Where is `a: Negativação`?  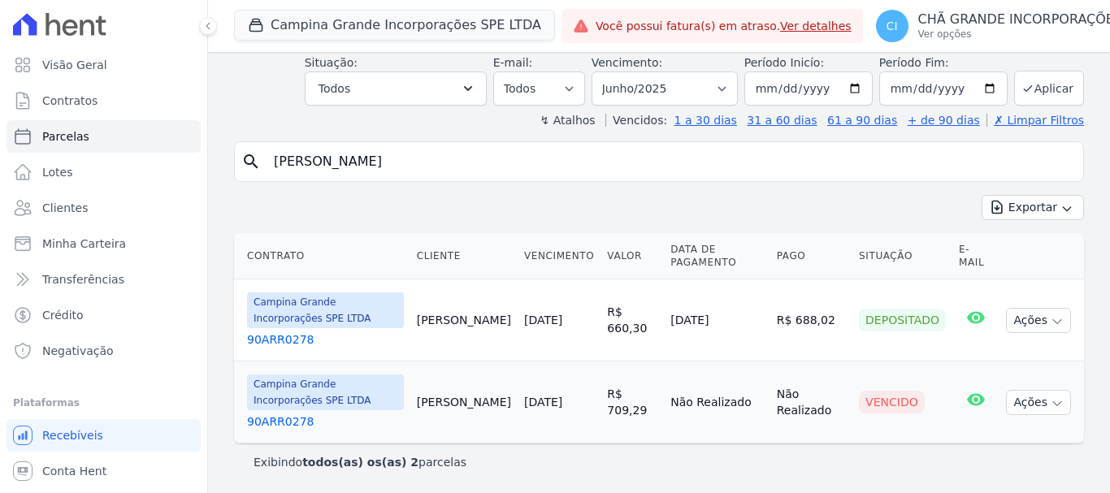
a: Negativação is located at coordinates (103, 351).